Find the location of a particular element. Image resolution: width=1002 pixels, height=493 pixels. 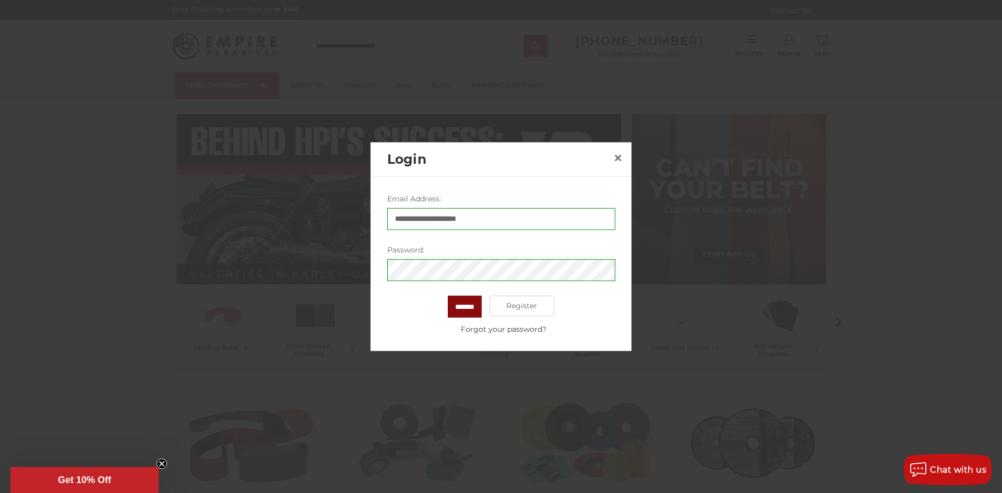

span: Chat with us is located at coordinates (958, 469).